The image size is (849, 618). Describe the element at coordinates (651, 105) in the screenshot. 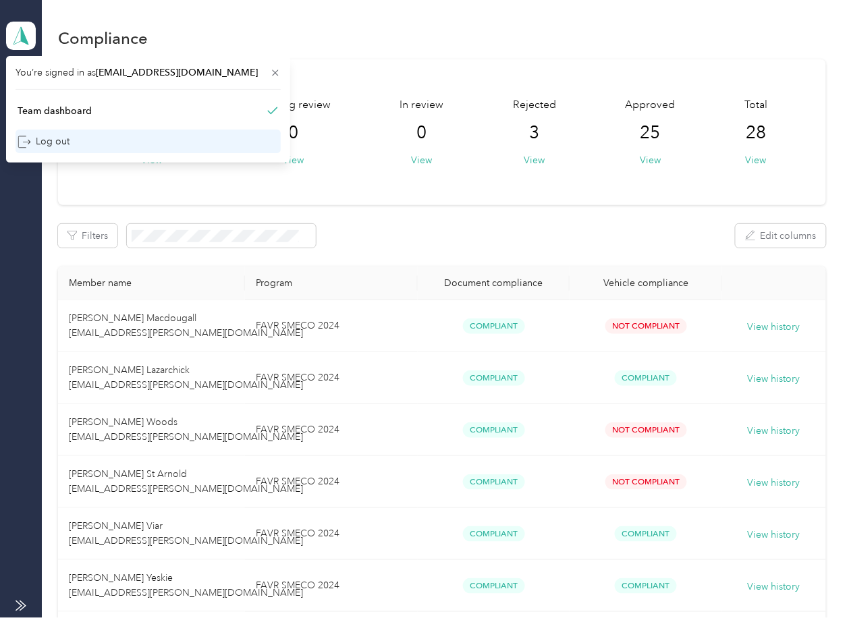

I see `span: Approved` at that location.